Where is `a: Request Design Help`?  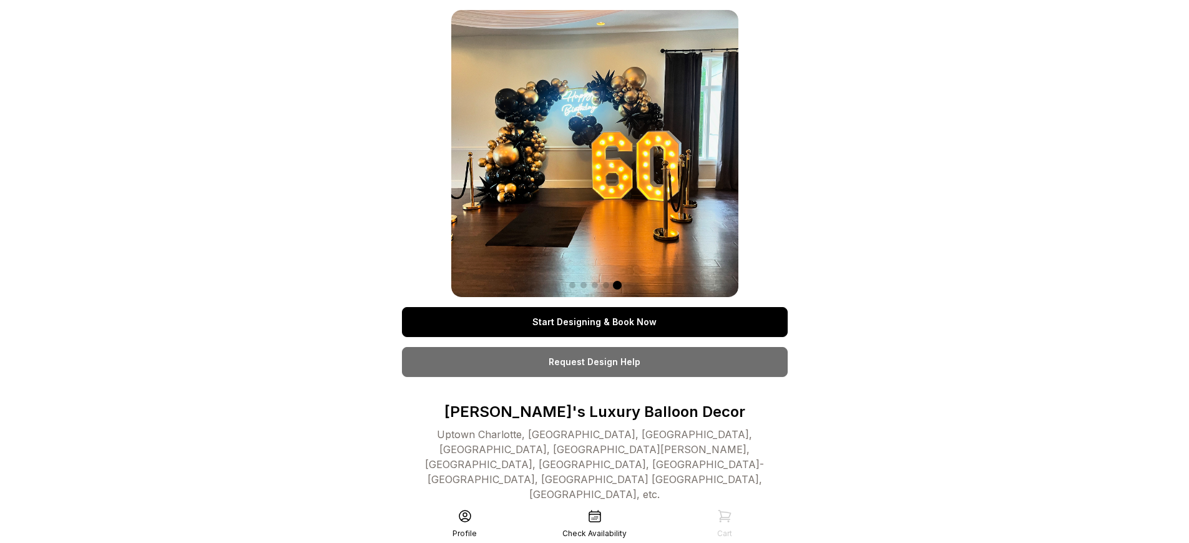
a: Request Design Help is located at coordinates (595, 362).